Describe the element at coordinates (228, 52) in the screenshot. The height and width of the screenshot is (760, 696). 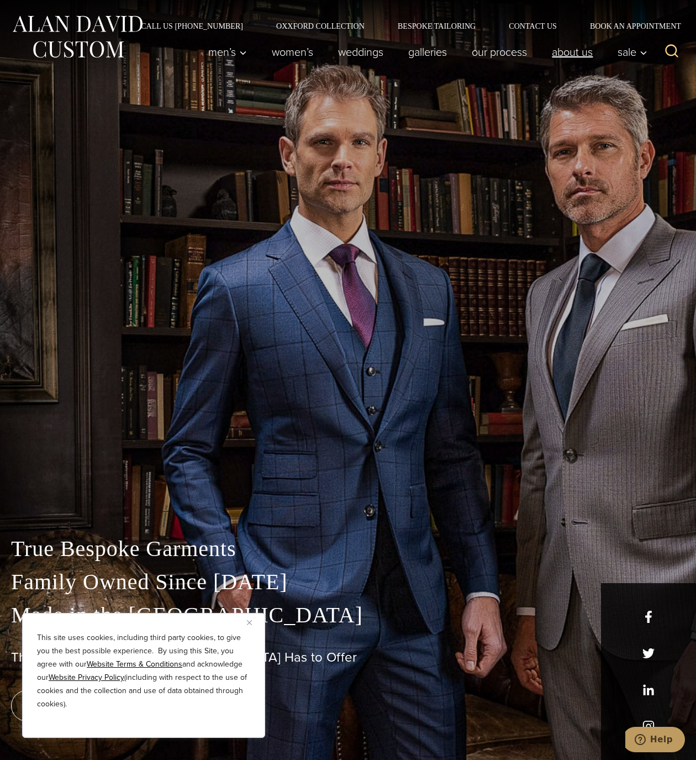
I see `button: Men’s sub menu toggle` at that location.